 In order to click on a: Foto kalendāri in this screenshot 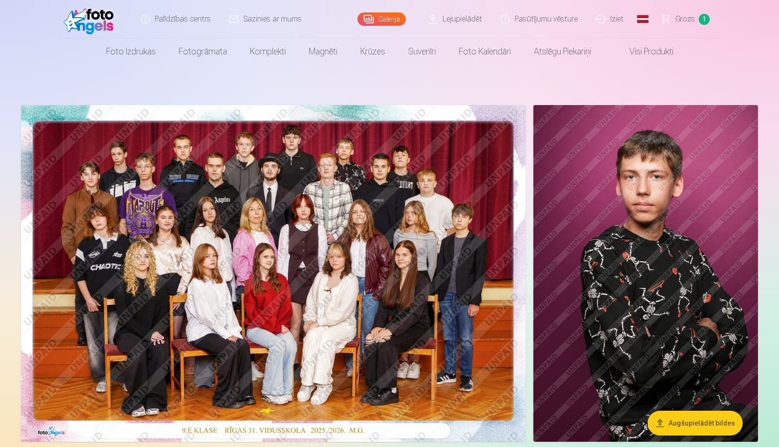, I will do `click(484, 52)`.